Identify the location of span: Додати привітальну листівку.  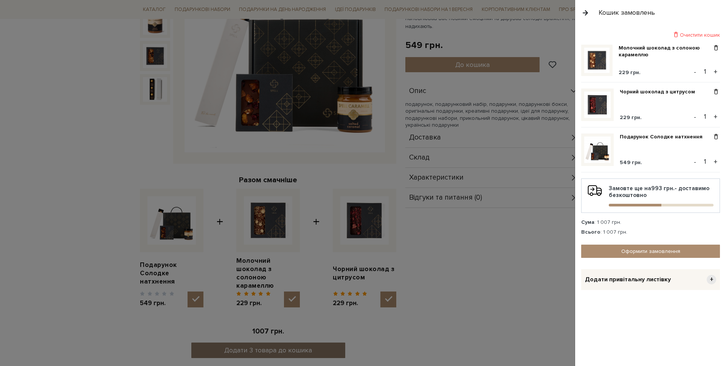
(628, 280).